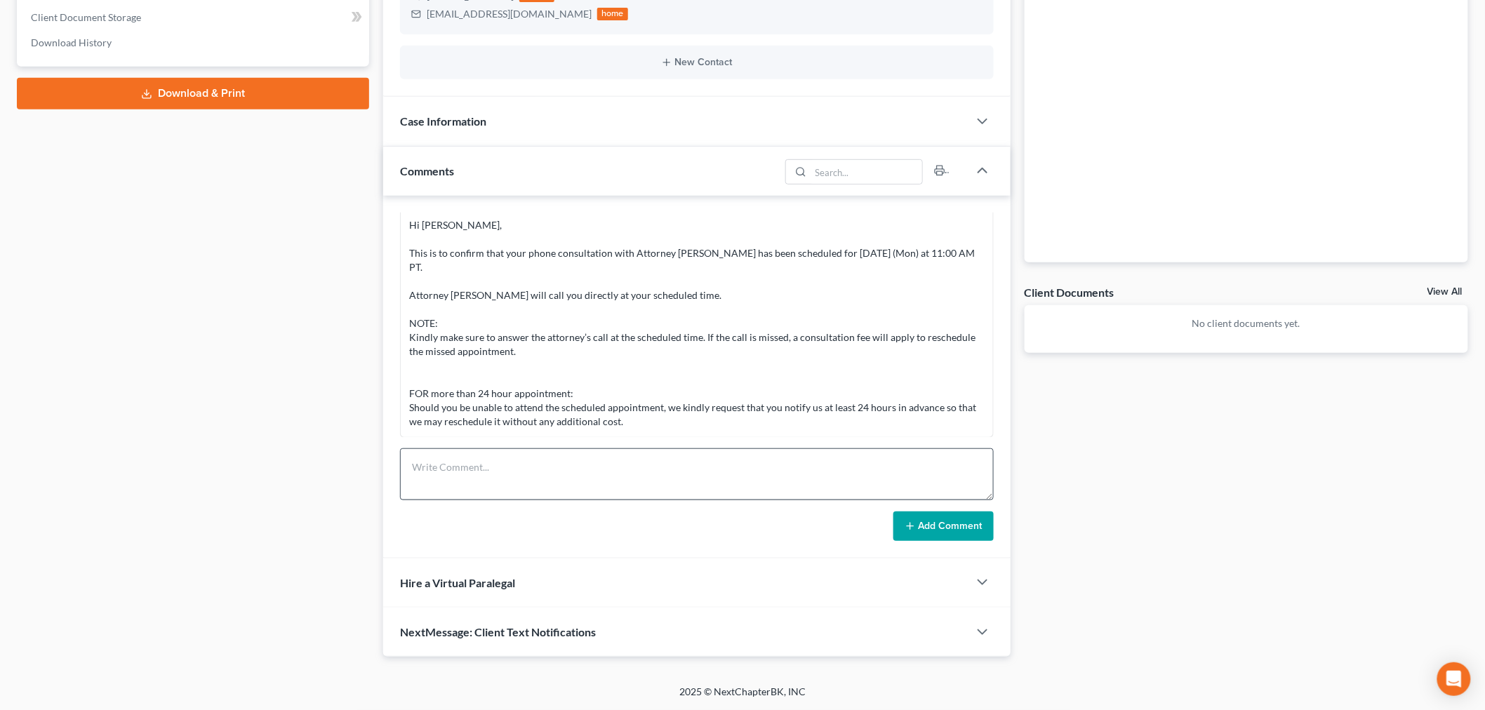 The image size is (1485, 710). I want to click on div: Client Documents, so click(1070, 292).